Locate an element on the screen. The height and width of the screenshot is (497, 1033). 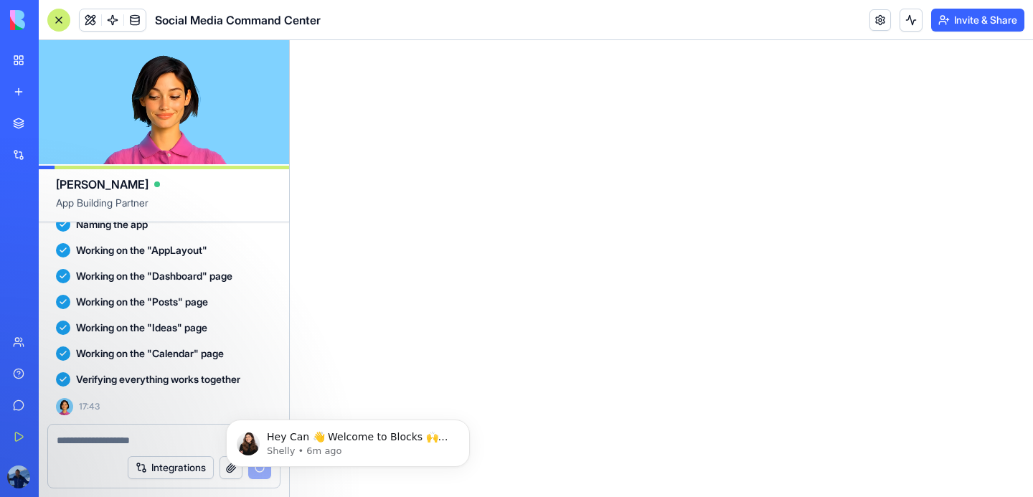
span: Social Media Command Center is located at coordinates (238, 20).